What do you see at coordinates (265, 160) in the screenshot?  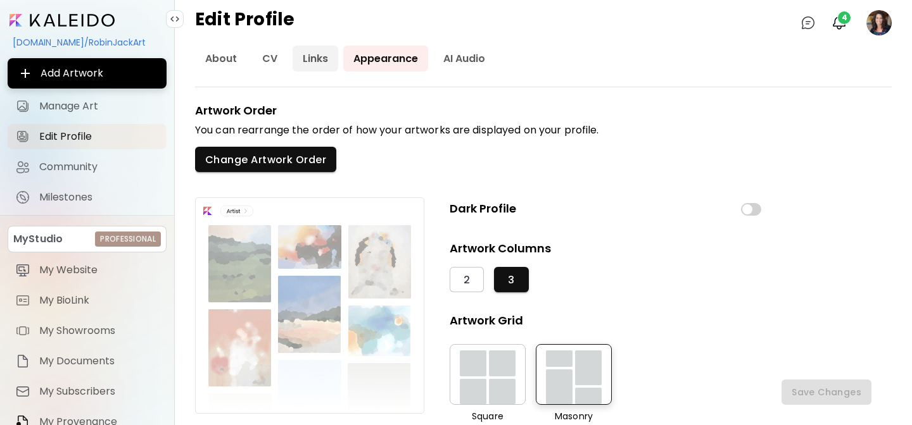 I see `button: Change Artwork Order` at bounding box center [265, 160].